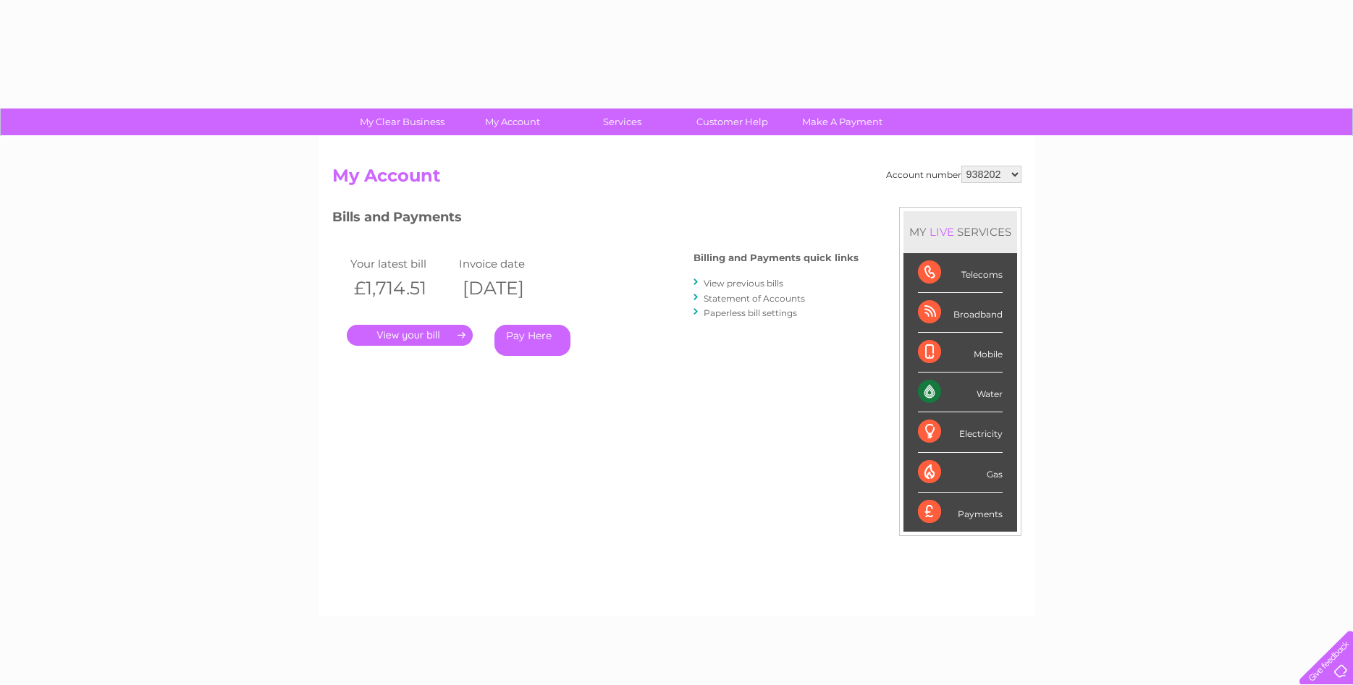  Describe the element at coordinates (732, 122) in the screenshot. I see `a: Customer Help` at that location.